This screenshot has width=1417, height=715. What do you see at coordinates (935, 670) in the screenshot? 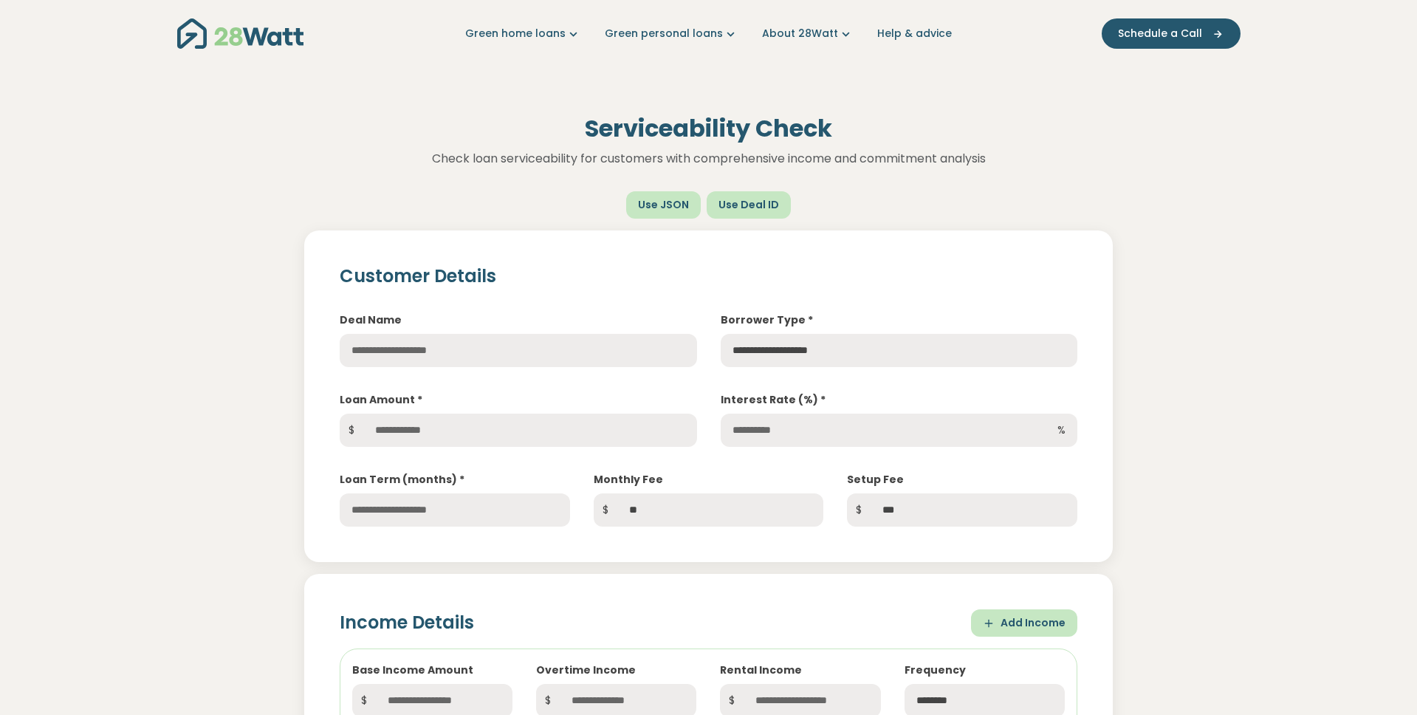
I see `label: Frequency` at bounding box center [935, 670].